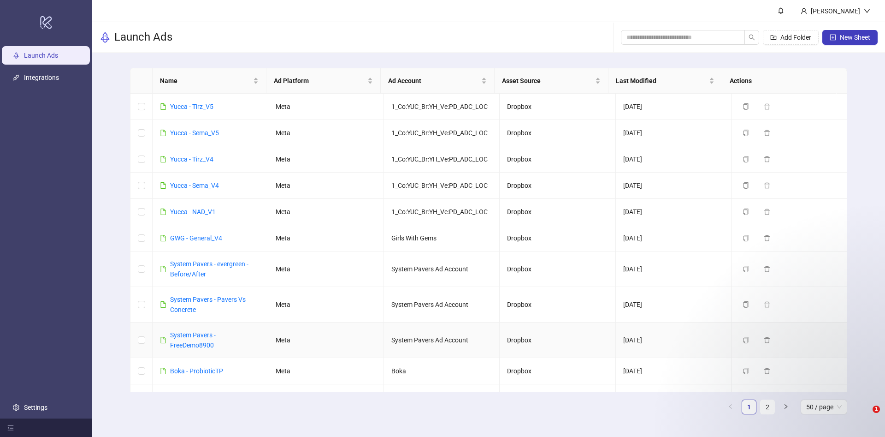  I want to click on a: Launch Ads, so click(41, 55).